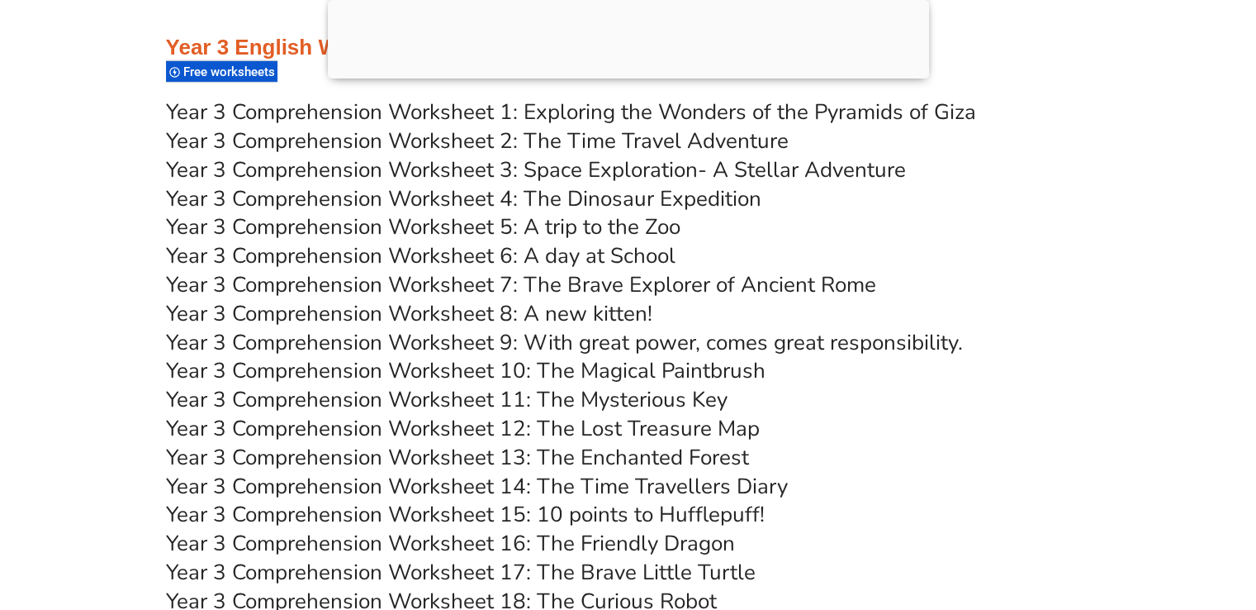 The height and width of the screenshot is (610, 1256). I want to click on a: Year 3 Comprehension Worksheet 12: The Lost Treasure Map, so click(463, 428).